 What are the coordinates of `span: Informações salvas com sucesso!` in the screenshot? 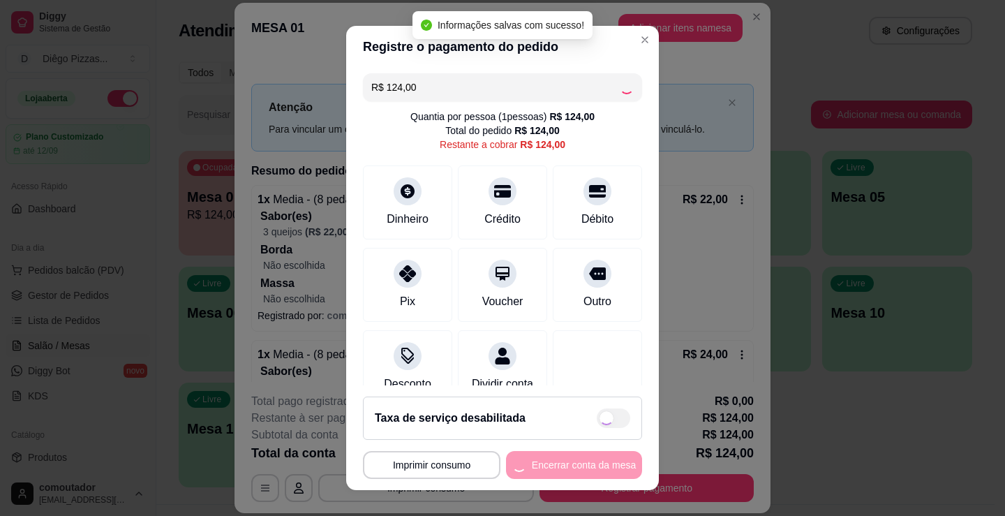 It's located at (511, 25).